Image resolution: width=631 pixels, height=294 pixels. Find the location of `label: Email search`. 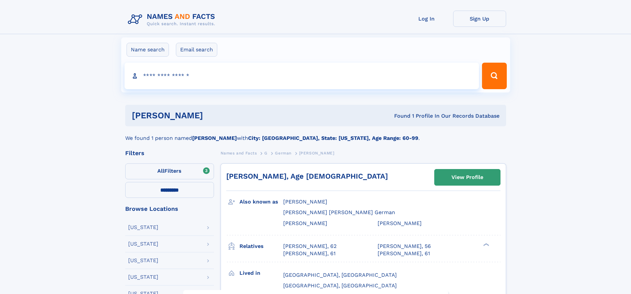

label: Email search is located at coordinates (196, 50).